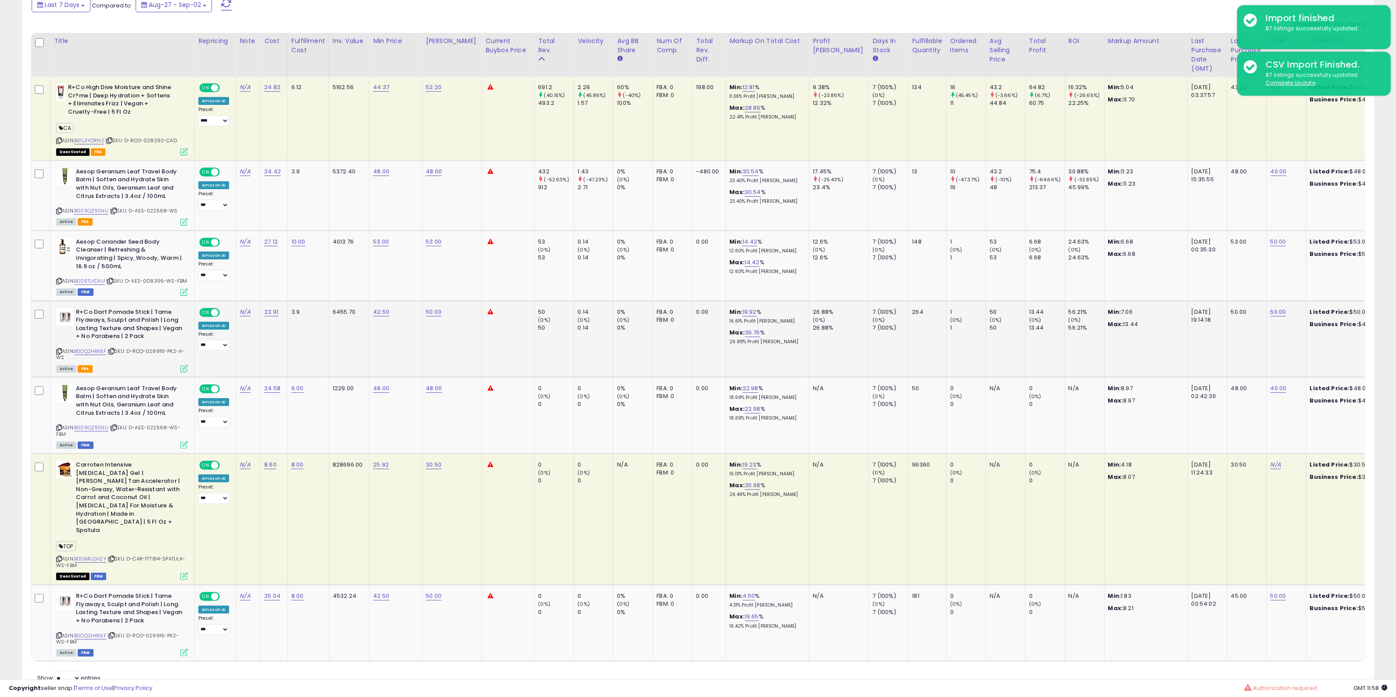 The height and width of the screenshot is (697, 1396). I want to click on div: $53.00, so click(1346, 242).